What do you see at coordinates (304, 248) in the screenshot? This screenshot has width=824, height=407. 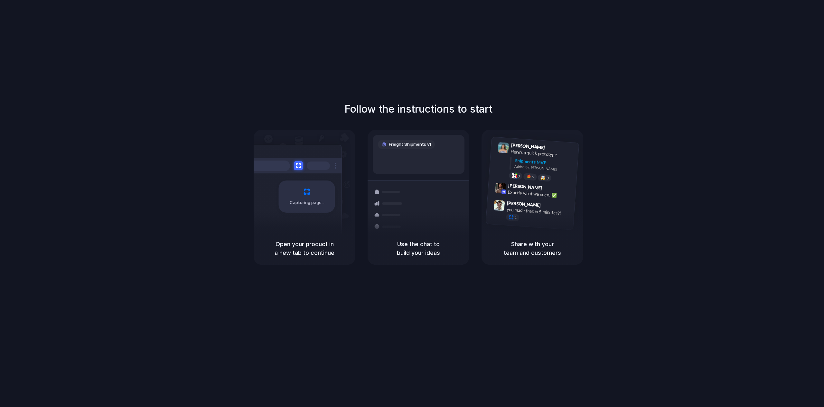 I see `h5: Open your product in a new tab to continue` at bounding box center [304, 248].